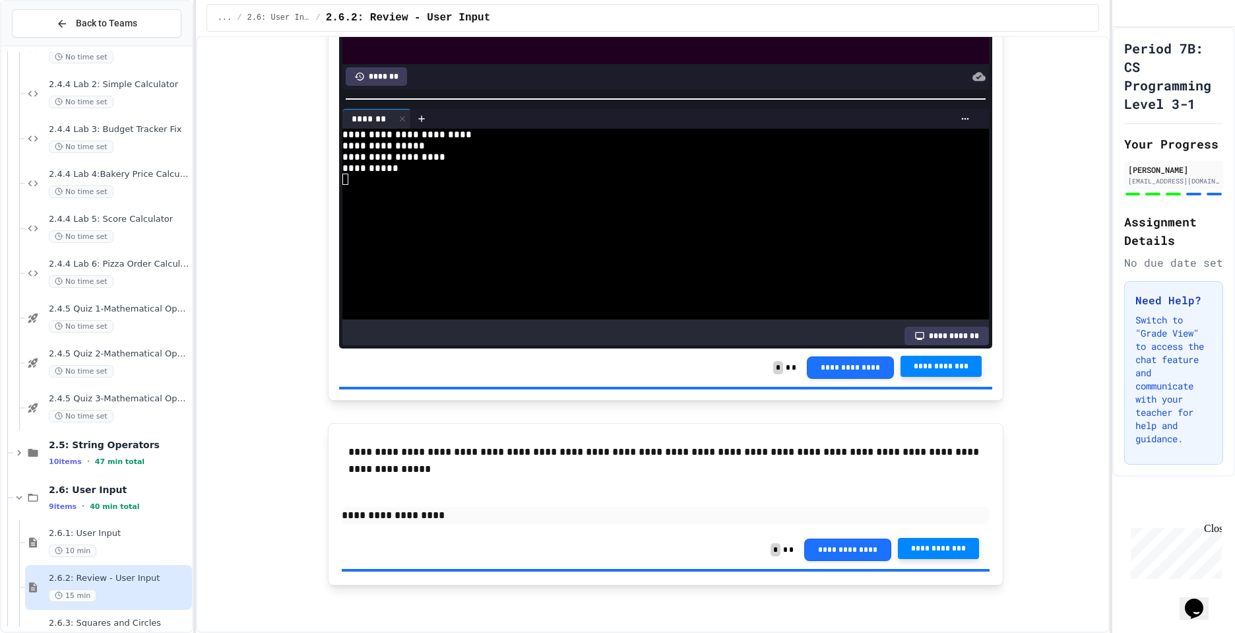  I want to click on h3: Need Help?, so click(1174, 300).